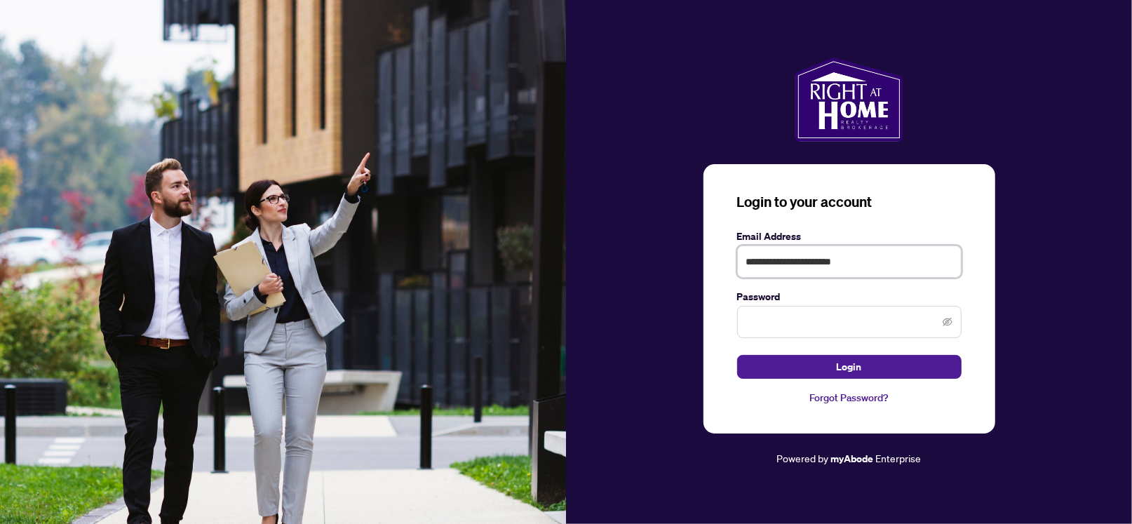 The image size is (1132, 524). What do you see at coordinates (849, 367) in the screenshot?
I see `button: Login` at bounding box center [849, 367].